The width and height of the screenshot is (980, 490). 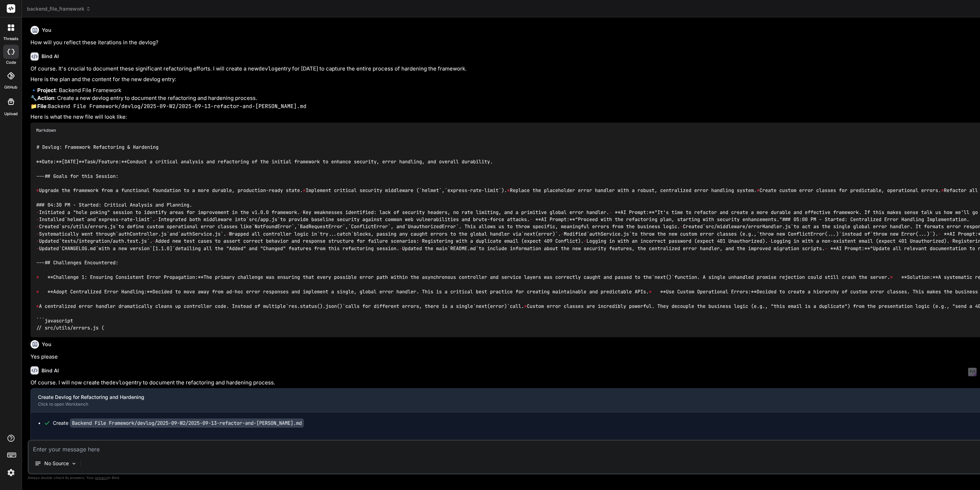 I want to click on span: **Challenge 1: Ensuring Consistent Error Propagation:**, so click(x=125, y=277).